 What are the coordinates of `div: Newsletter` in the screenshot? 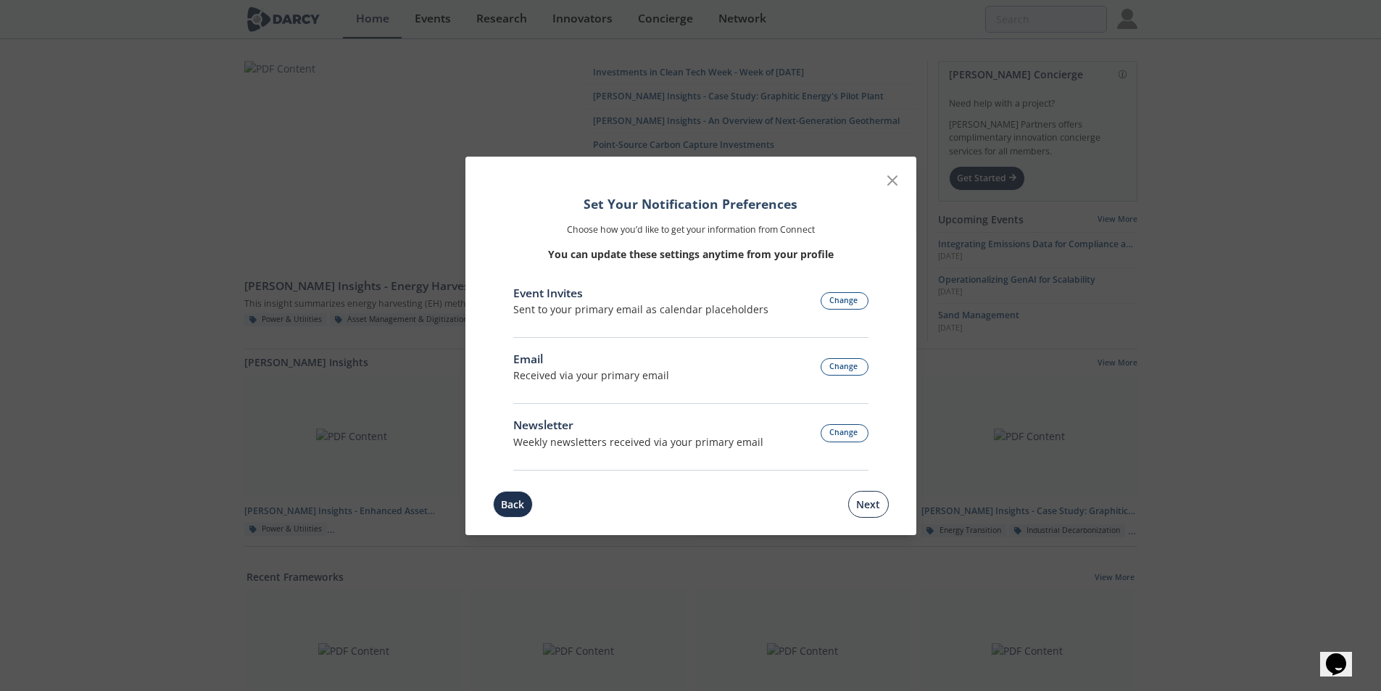 It's located at (638, 425).